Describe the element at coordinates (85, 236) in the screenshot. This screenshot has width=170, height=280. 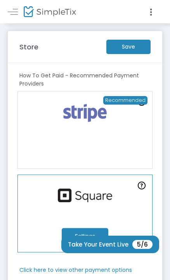
I see `button: Settings` at that location.